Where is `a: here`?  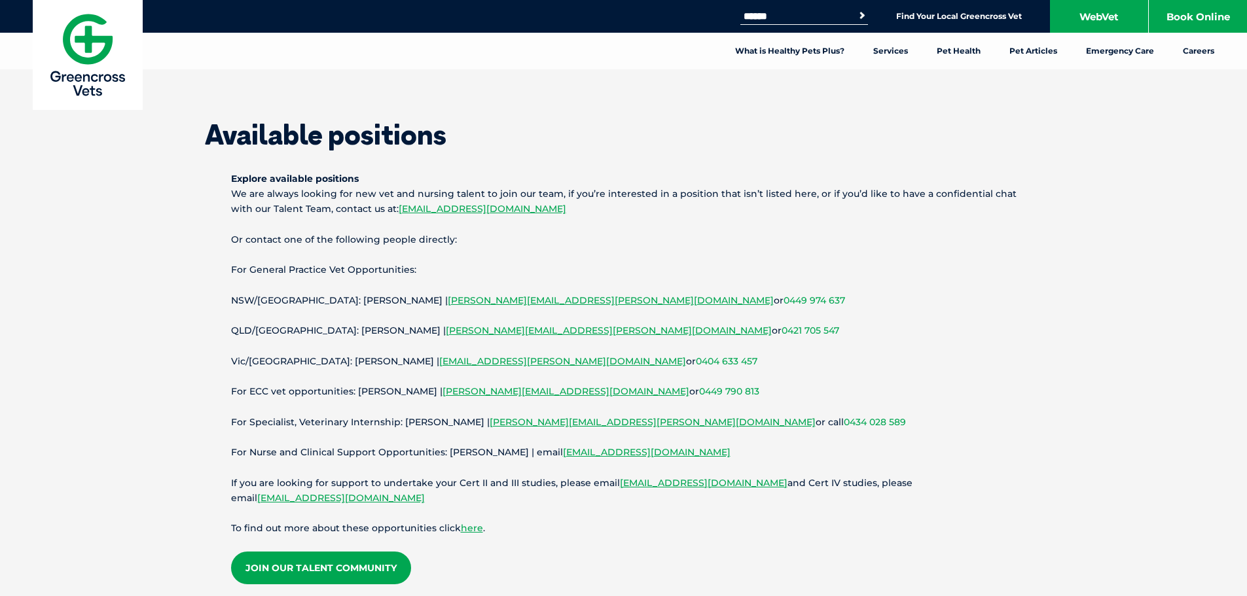
a: here is located at coordinates (472, 528).